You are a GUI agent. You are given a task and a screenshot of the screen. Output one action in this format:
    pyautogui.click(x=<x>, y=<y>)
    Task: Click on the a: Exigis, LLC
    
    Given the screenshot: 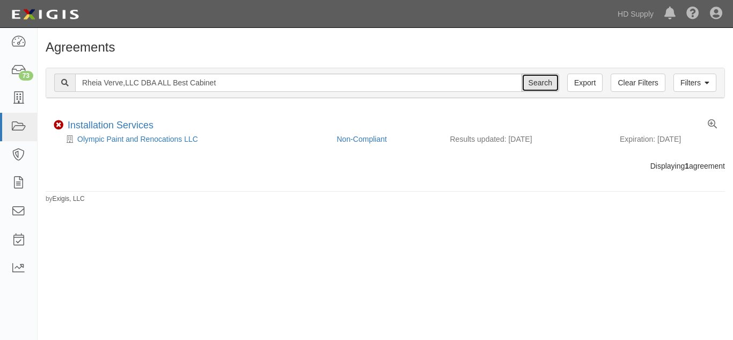 What is the action you would take?
    pyautogui.click(x=69, y=199)
    